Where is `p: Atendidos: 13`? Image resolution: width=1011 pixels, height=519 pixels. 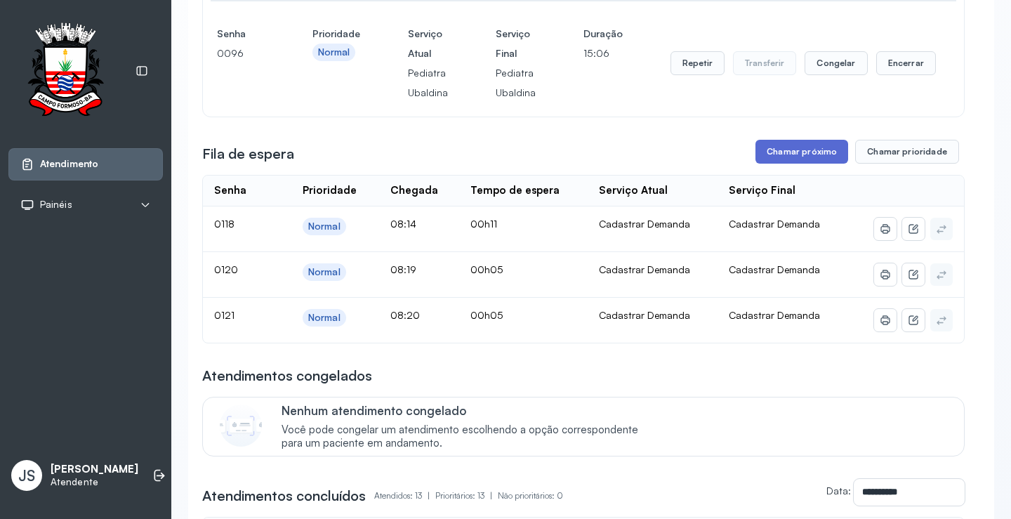
p: Atendidos: 13 is located at coordinates (404, 496).